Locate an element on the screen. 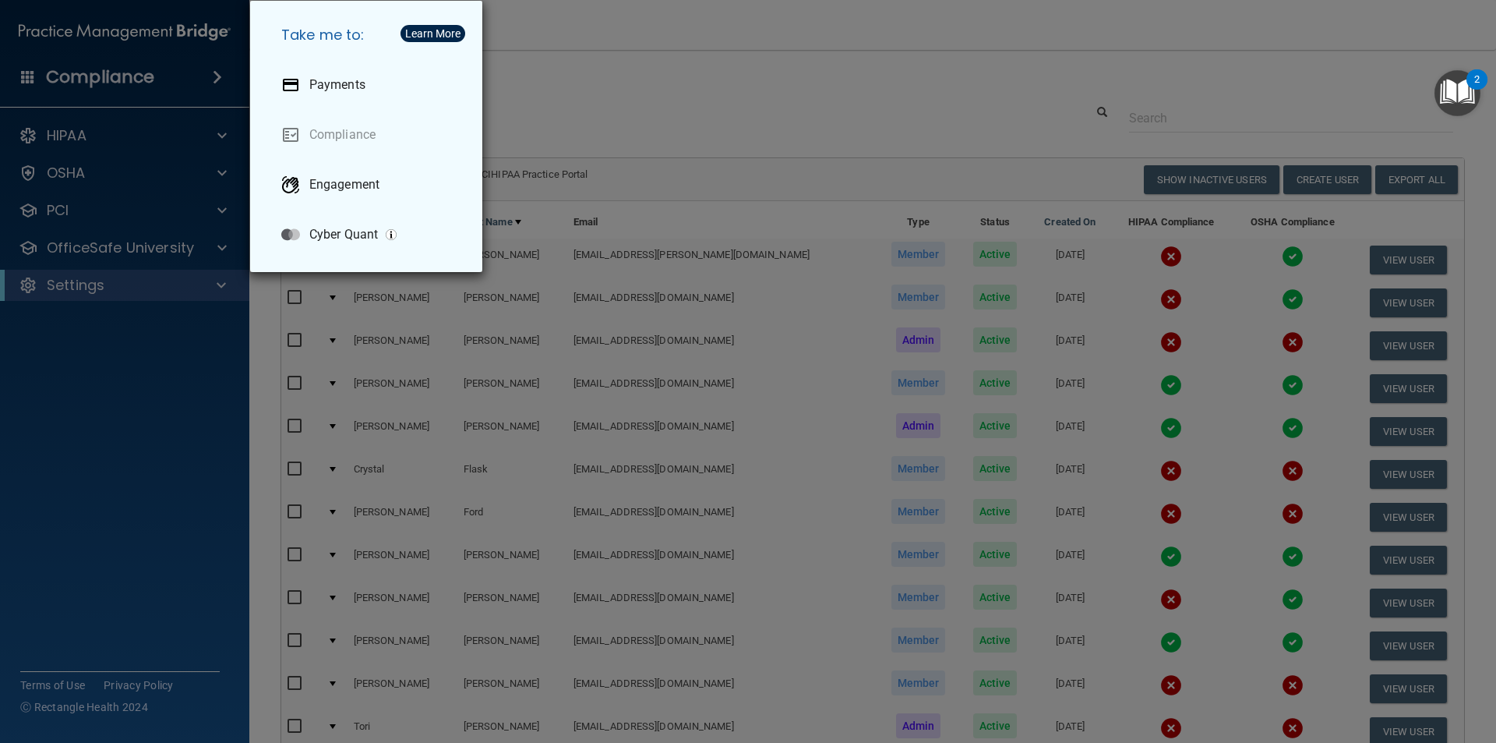 The height and width of the screenshot is (743, 1496). a: Engagement is located at coordinates (369, 185).